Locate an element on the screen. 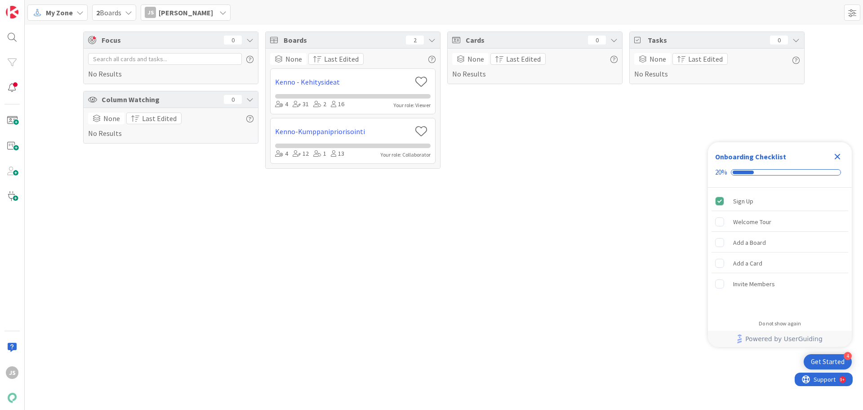 The image size is (863, 410). a: Powered by UserGuiding is located at coordinates (780, 339).